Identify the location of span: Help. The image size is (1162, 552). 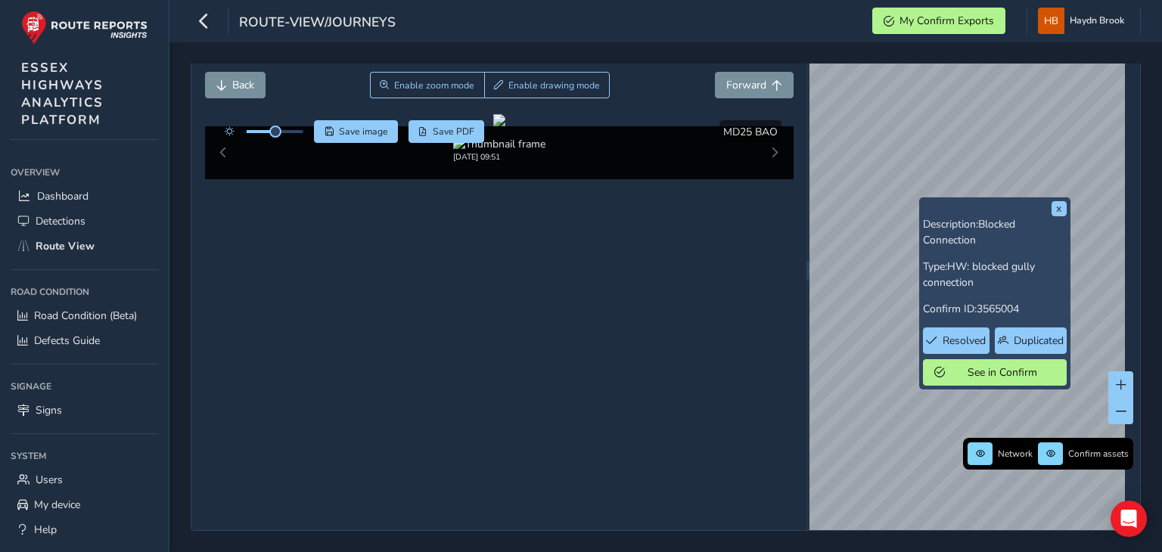
(45, 530).